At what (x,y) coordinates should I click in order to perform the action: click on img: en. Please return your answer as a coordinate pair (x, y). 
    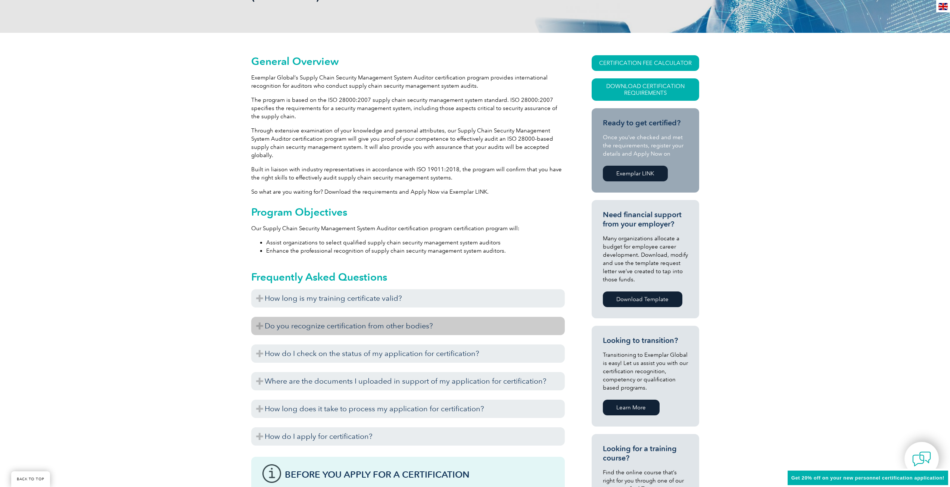
    Looking at the image, I should click on (943, 6).